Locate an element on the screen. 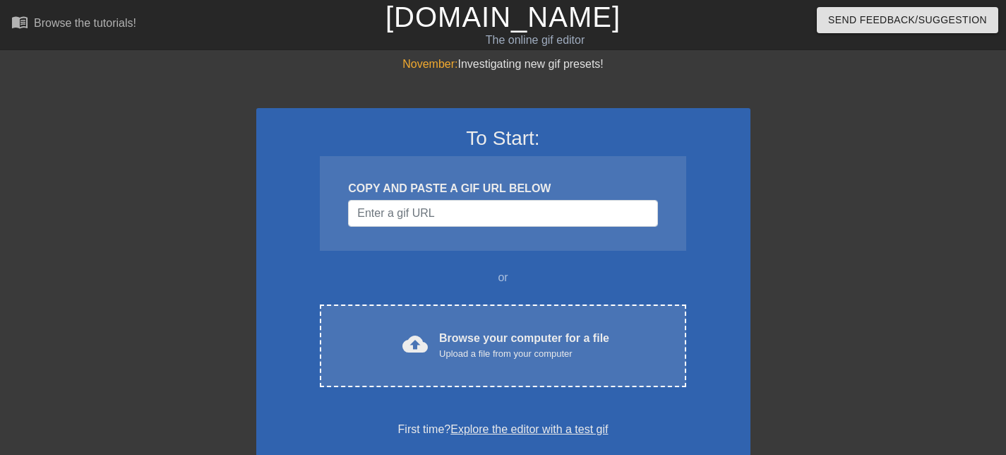 This screenshot has width=1006, height=455. a: Browse the tutorials! is located at coordinates (73, 24).